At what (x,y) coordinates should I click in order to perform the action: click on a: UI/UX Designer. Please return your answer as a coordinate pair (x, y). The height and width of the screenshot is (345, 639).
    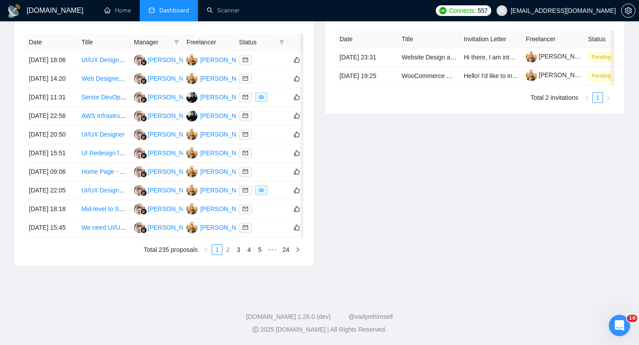
    Looking at the image, I should click on (102, 134).